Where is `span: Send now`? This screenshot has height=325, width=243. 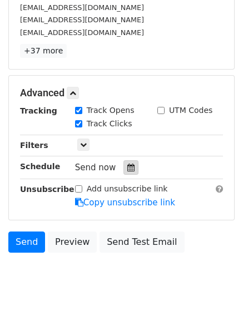
span: Send now is located at coordinates (96, 168).